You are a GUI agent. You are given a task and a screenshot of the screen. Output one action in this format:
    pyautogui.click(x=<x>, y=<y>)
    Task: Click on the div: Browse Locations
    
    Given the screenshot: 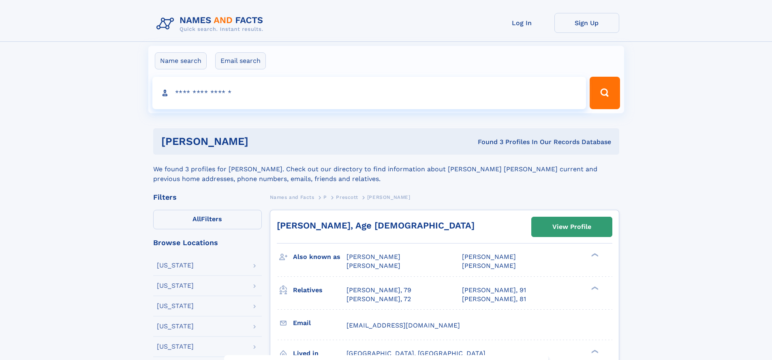 What is the action you would take?
    pyautogui.click(x=208, y=242)
    